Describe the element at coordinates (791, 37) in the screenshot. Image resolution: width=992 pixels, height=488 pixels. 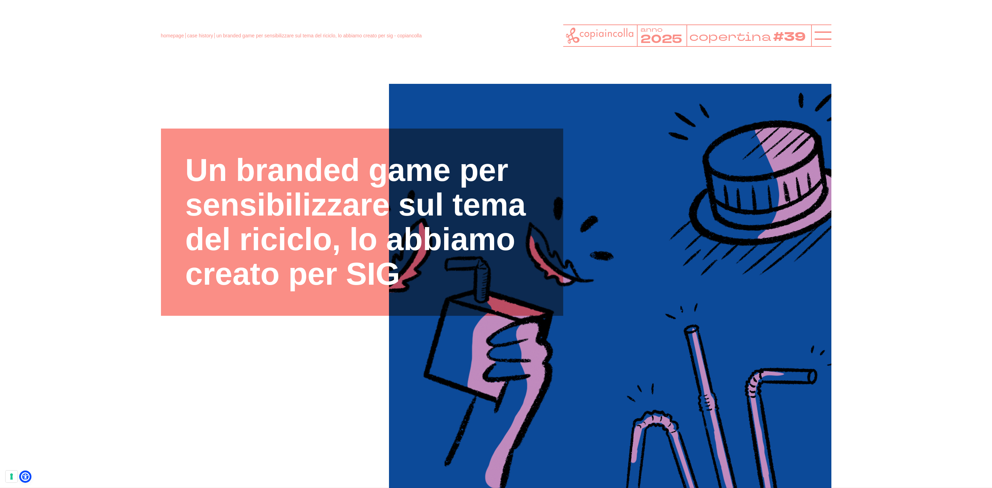
I see `tspan: #39` at that location.